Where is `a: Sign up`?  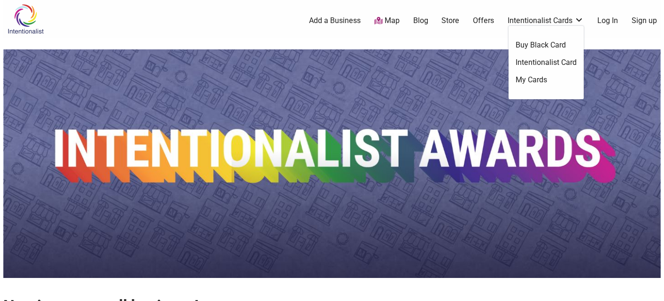 a: Sign up is located at coordinates (645, 21).